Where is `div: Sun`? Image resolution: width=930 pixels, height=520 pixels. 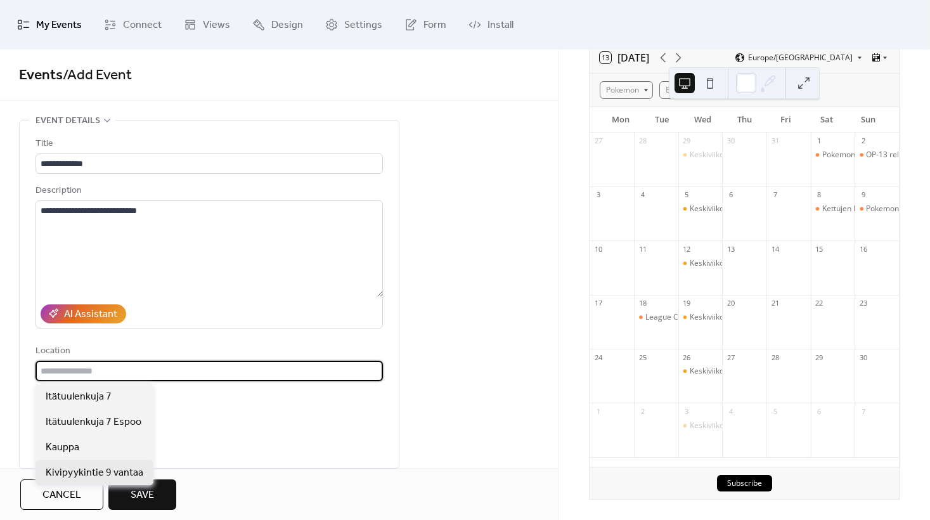
div: Sun is located at coordinates (867, 120).